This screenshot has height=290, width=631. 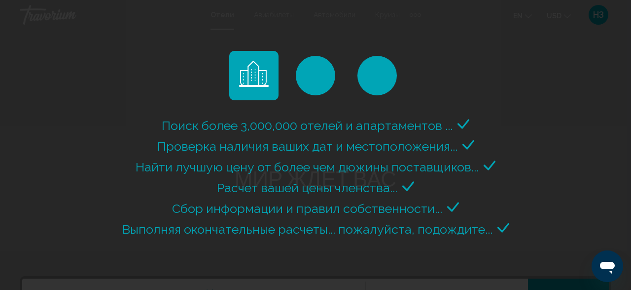 I want to click on span: Сбор информации и правил собственности..., so click(x=307, y=208).